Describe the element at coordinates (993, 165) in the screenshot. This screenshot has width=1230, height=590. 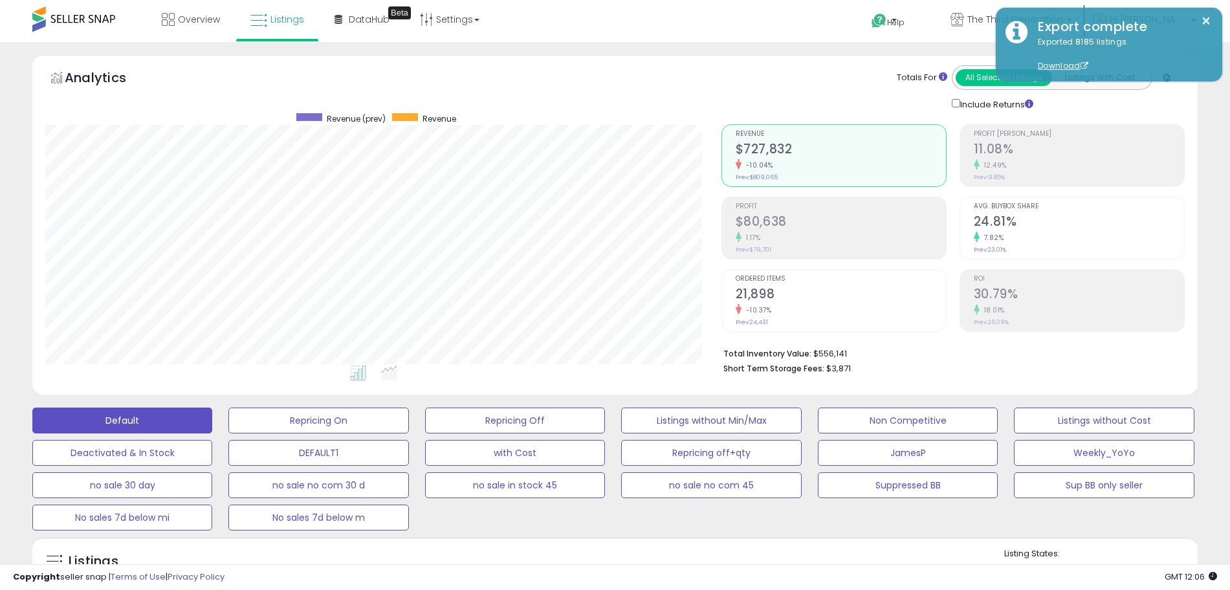
I see `small: 12.49%` at that location.